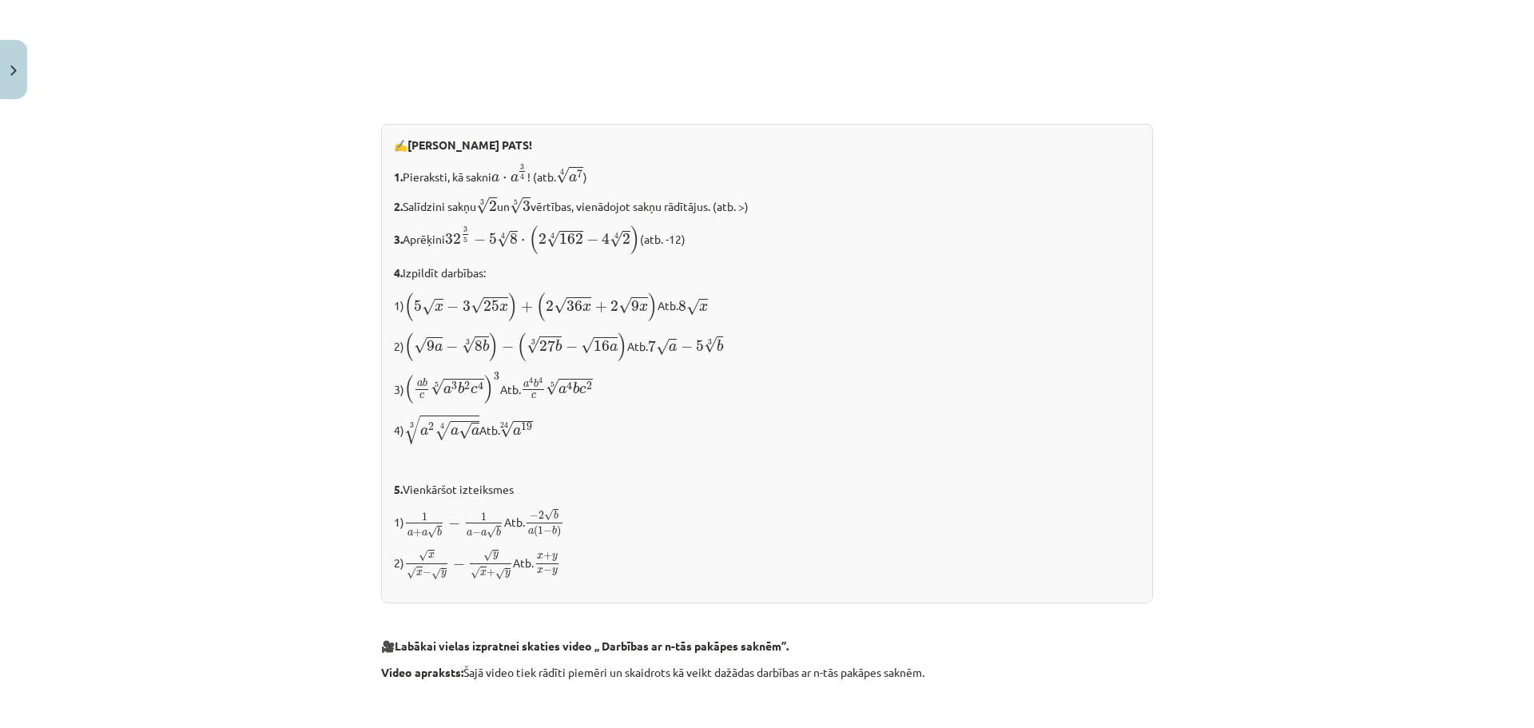  Describe the element at coordinates (571, 239) in the screenshot. I see `span: 162` at that location.